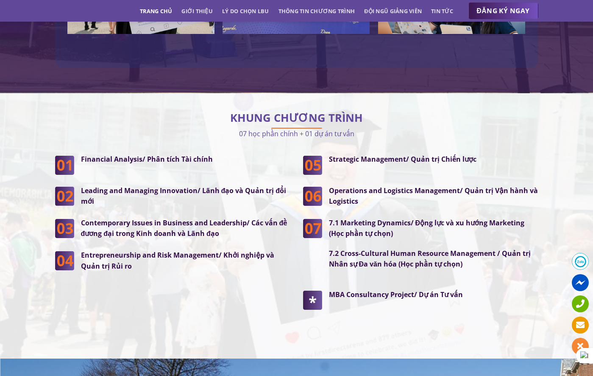 Image resolution: width=593 pixels, height=376 pixels. What do you see at coordinates (297, 128) in the screenshot?
I see `img: line-lbu.jpg` at bounding box center [297, 128].